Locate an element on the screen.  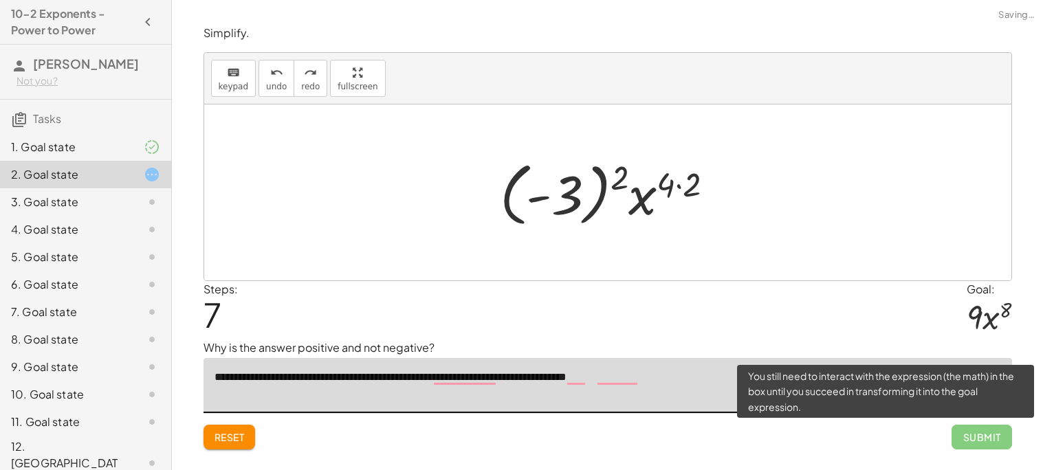
p: Why is the answer positive and not negative? is located at coordinates (608, 348).